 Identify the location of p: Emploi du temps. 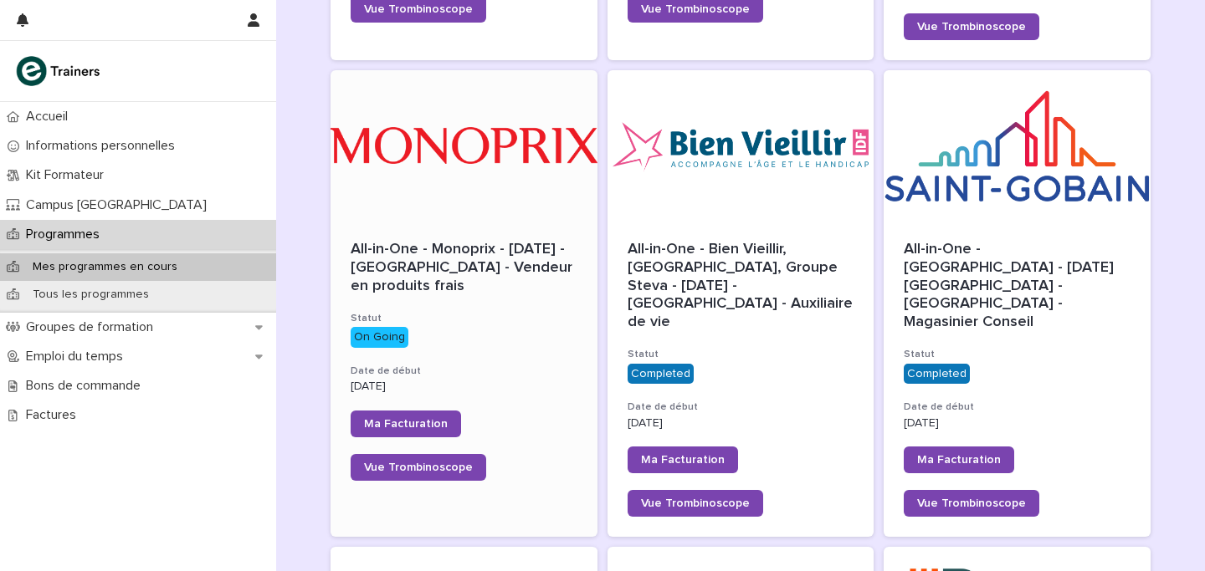
(78, 356).